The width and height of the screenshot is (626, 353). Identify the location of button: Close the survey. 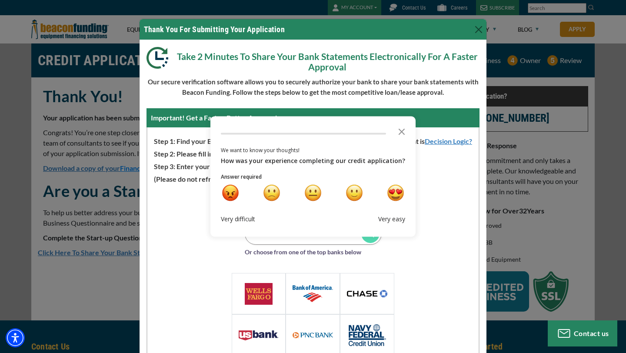
(402, 131).